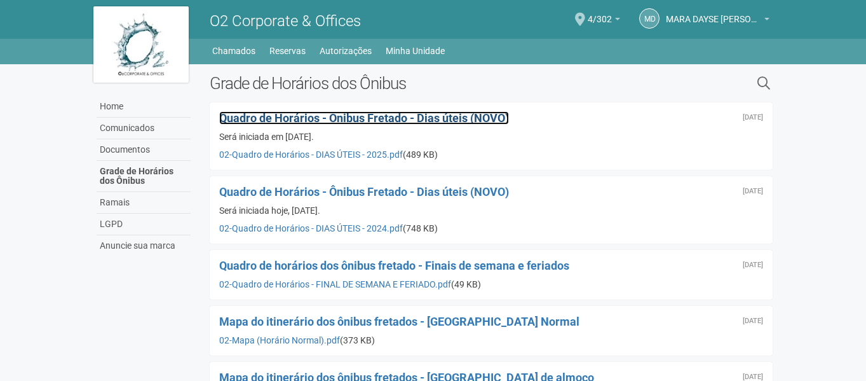 This screenshot has width=866, height=381. What do you see at coordinates (287, 51) in the screenshot?
I see `a: Reservas` at bounding box center [287, 51].